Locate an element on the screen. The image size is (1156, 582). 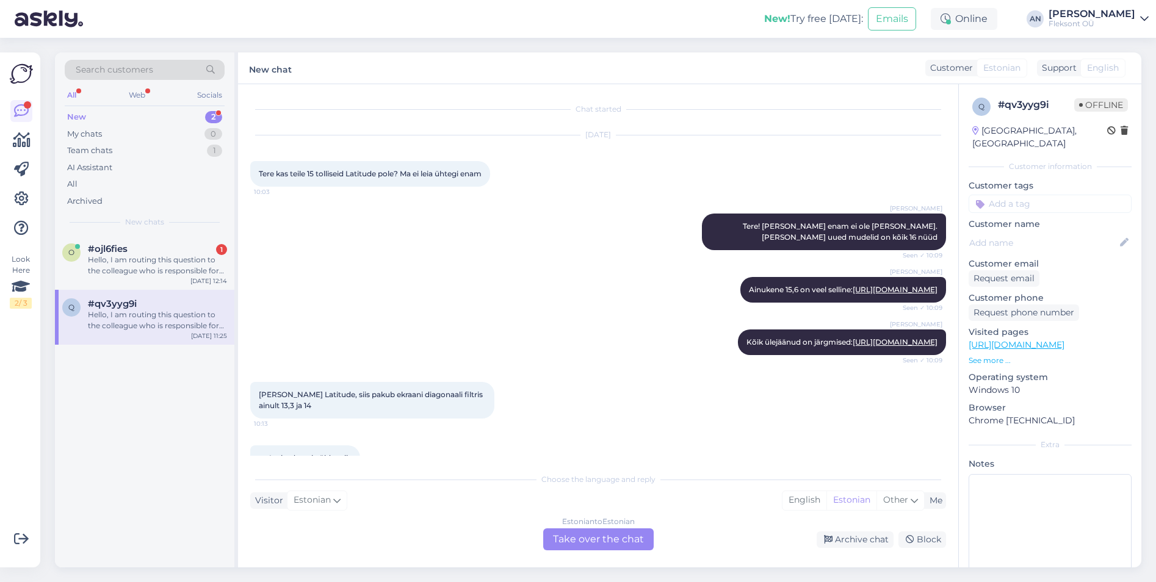
div: Estonian to Estonian is located at coordinates (598, 522).